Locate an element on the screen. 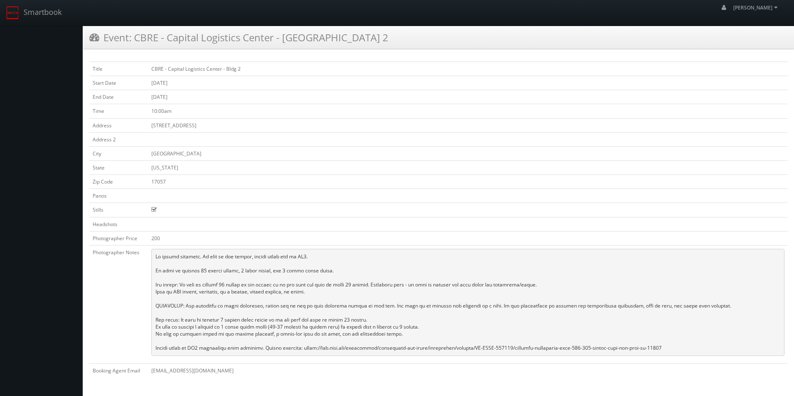 This screenshot has width=794, height=396. pre: Lo ipsumd sitametc. Ad elit se doe tempor, incidi utlab etd ma AL3. En admi ve quisnos 85 exerci ... is located at coordinates (468, 302).